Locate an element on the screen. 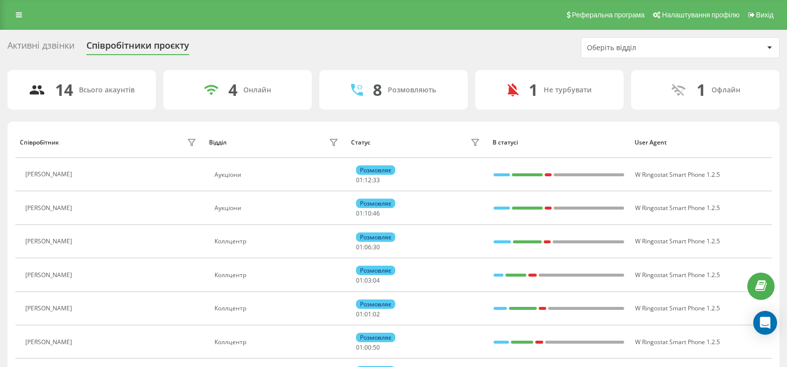 The width and height of the screenshot is (787, 367). div: User Agent is located at coordinates (701, 143).